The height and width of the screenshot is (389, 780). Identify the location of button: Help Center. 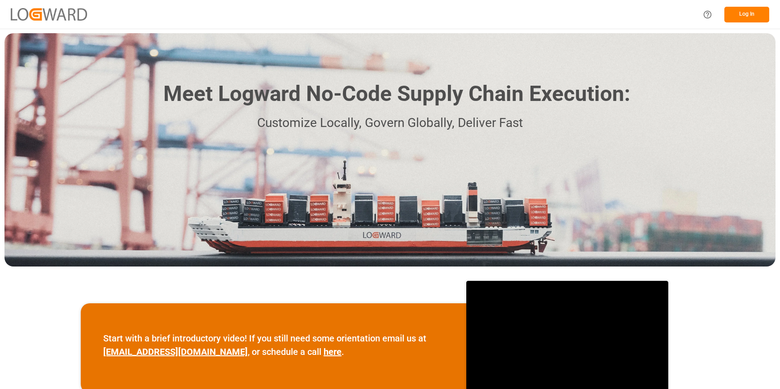
(708, 14).